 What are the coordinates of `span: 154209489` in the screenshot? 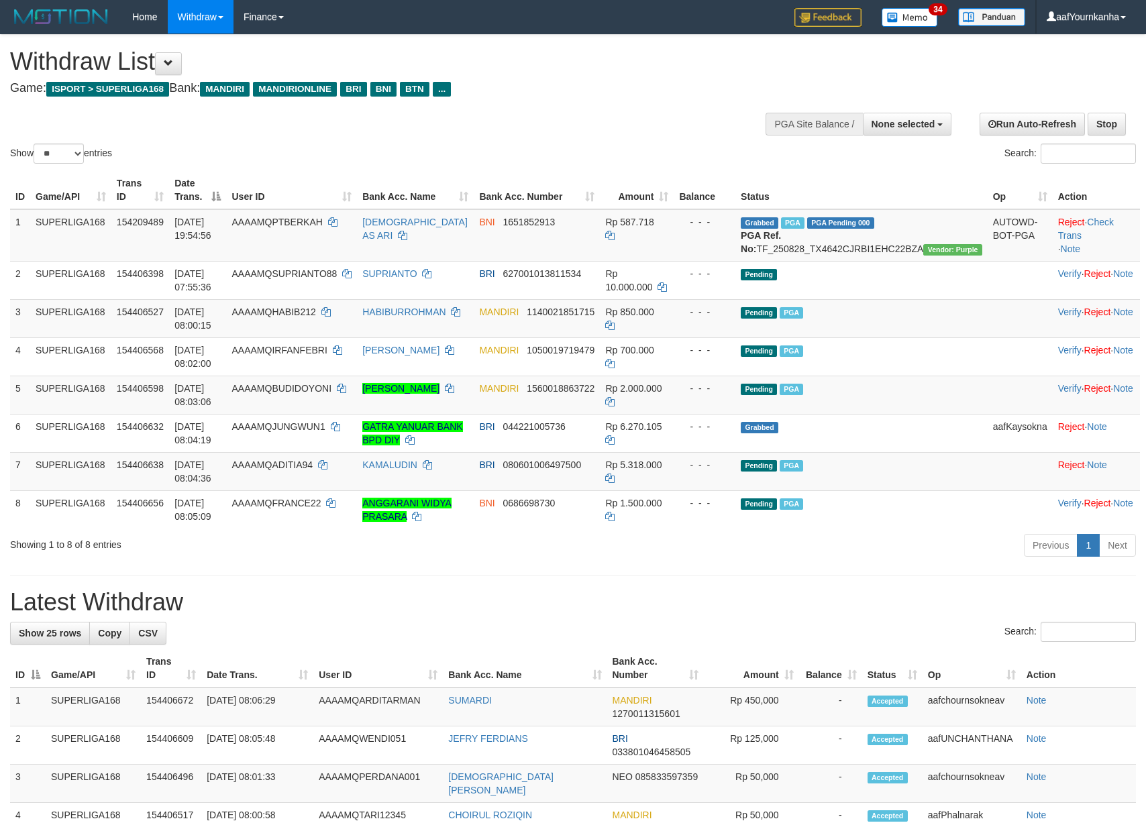 It's located at (140, 222).